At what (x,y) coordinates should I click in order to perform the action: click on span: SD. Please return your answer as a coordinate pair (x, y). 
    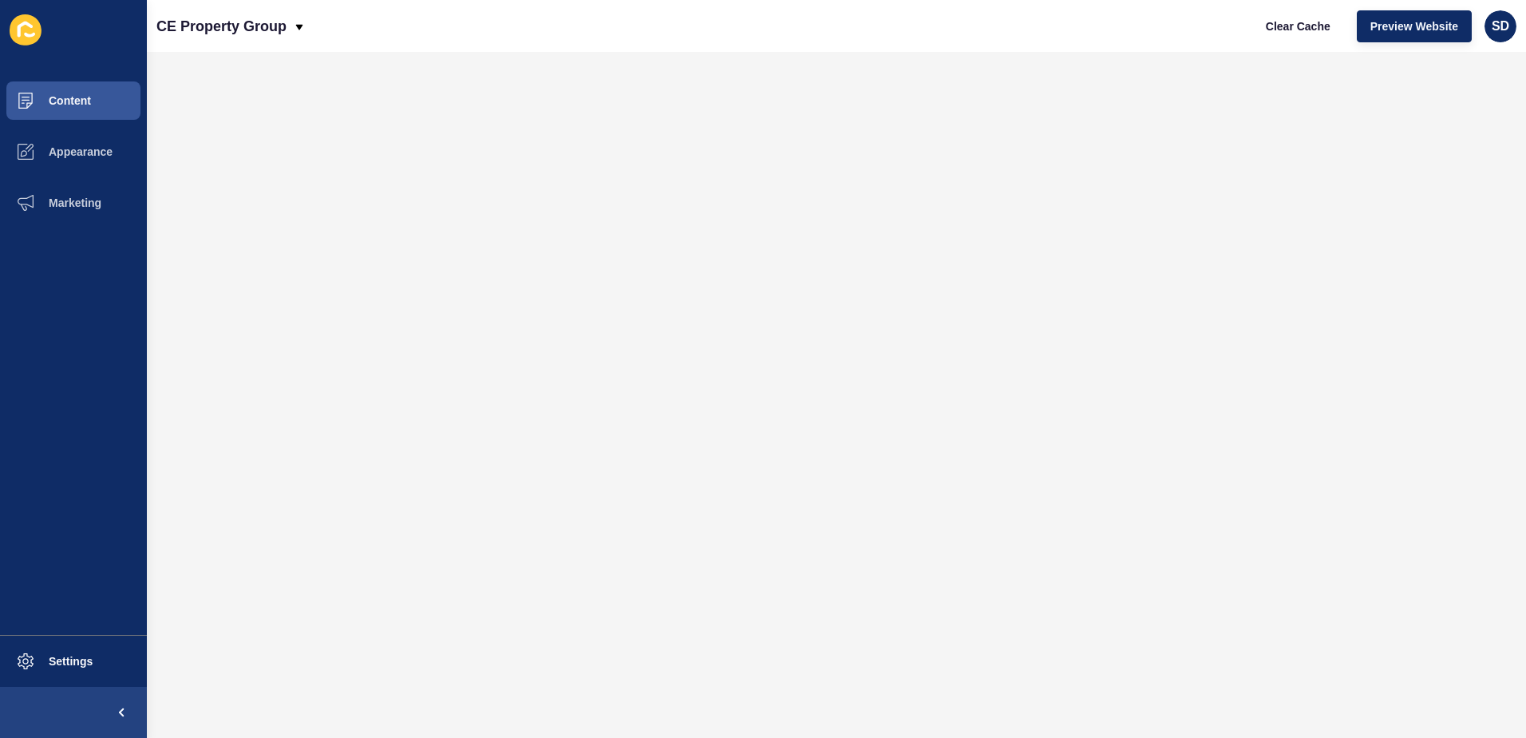
    Looking at the image, I should click on (1501, 26).